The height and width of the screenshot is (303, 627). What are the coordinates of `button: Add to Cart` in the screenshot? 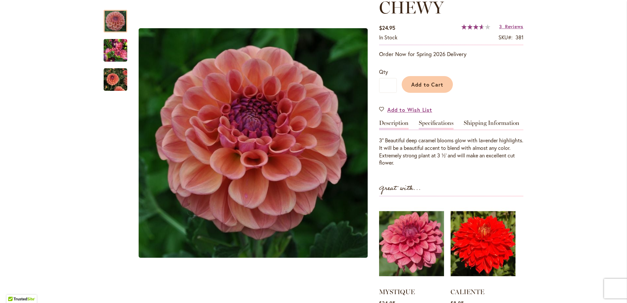 It's located at (427, 84).